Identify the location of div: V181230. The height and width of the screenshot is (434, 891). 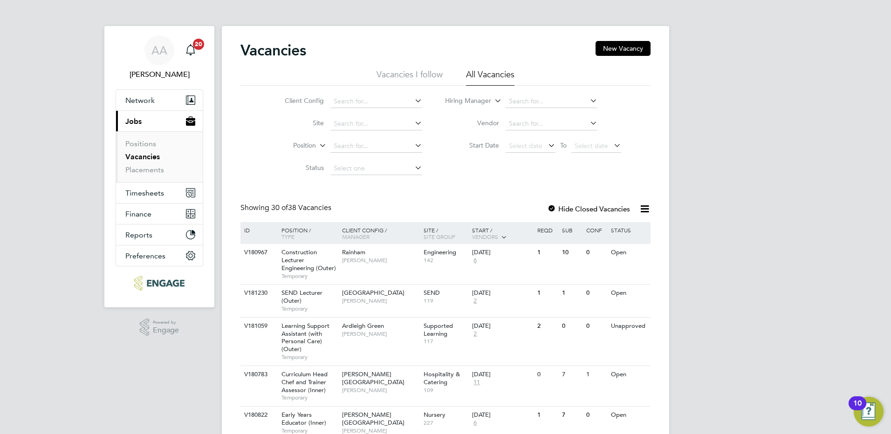
(258, 293).